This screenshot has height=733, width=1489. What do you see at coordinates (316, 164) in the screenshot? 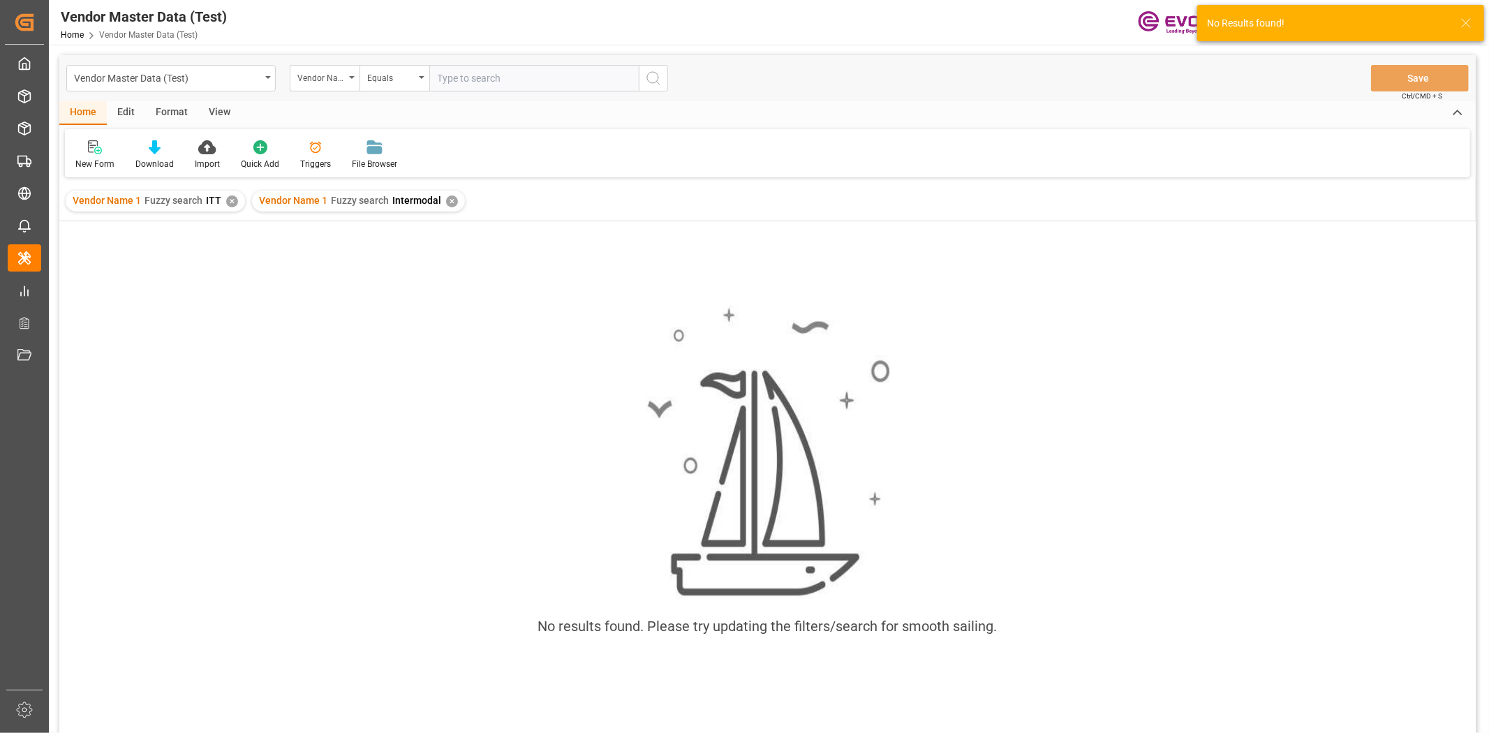
I see `div: Triggers` at bounding box center [316, 164].